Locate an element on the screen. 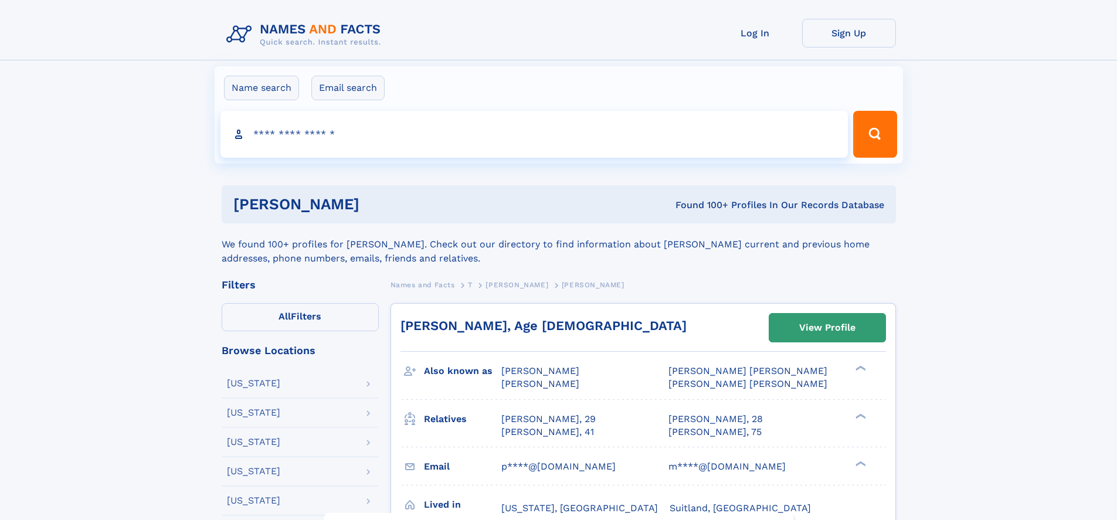 This screenshot has width=1117, height=520. span: All is located at coordinates (284, 316).